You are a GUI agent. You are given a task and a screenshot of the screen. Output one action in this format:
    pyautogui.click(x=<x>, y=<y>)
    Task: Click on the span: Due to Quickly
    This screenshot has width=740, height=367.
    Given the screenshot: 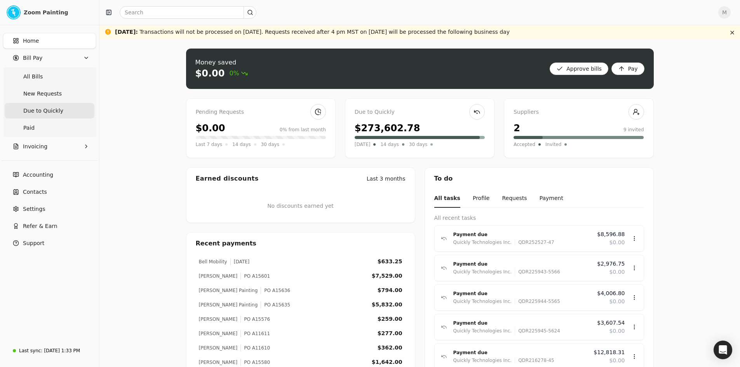 What is the action you would take?
    pyautogui.click(x=43, y=111)
    